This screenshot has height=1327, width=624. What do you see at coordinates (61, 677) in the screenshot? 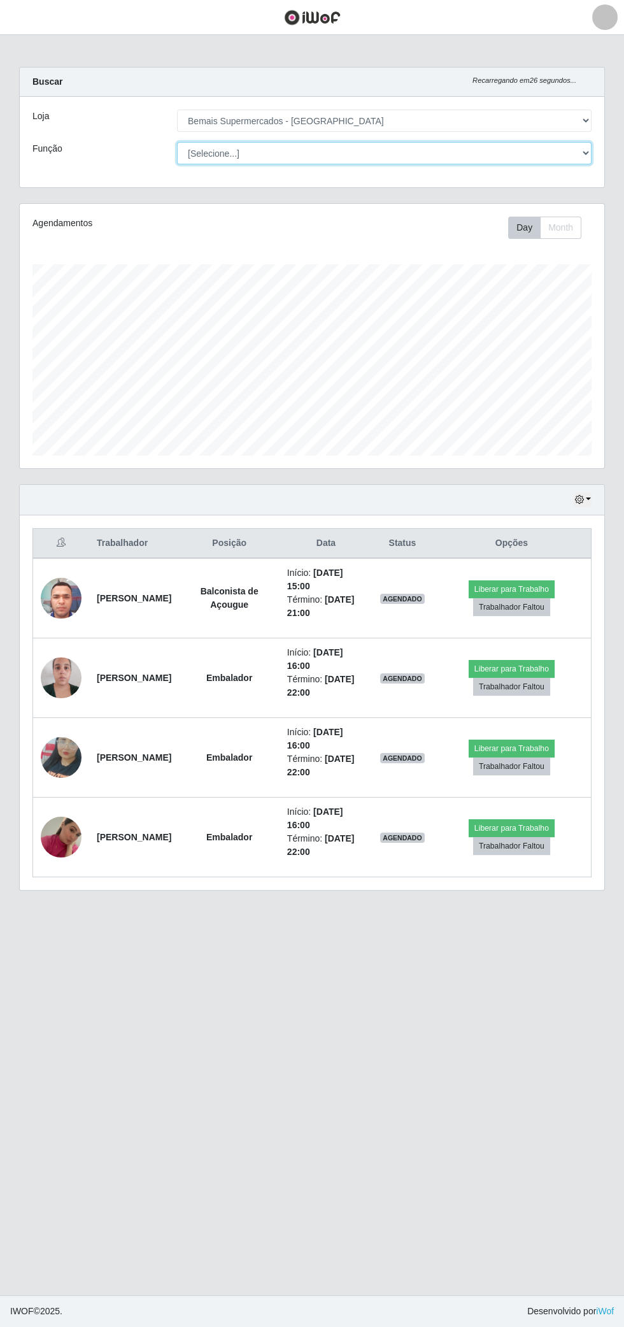
I see `img: 1701705858749.jpeg` at bounding box center [61, 677].